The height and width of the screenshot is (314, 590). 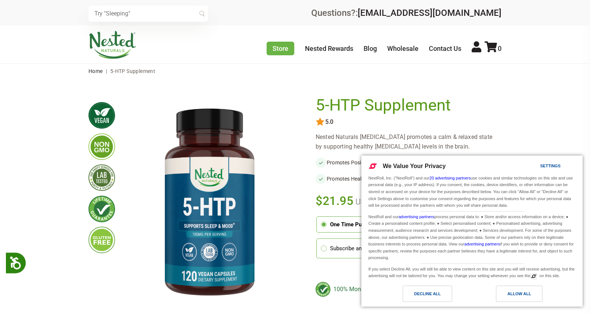 I want to click on span: 0, so click(x=500, y=48).